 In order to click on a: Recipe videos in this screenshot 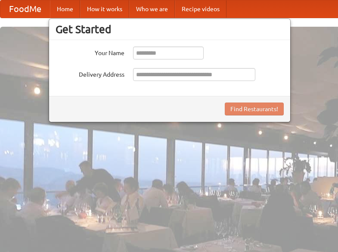, I will do `click(201, 9)`.